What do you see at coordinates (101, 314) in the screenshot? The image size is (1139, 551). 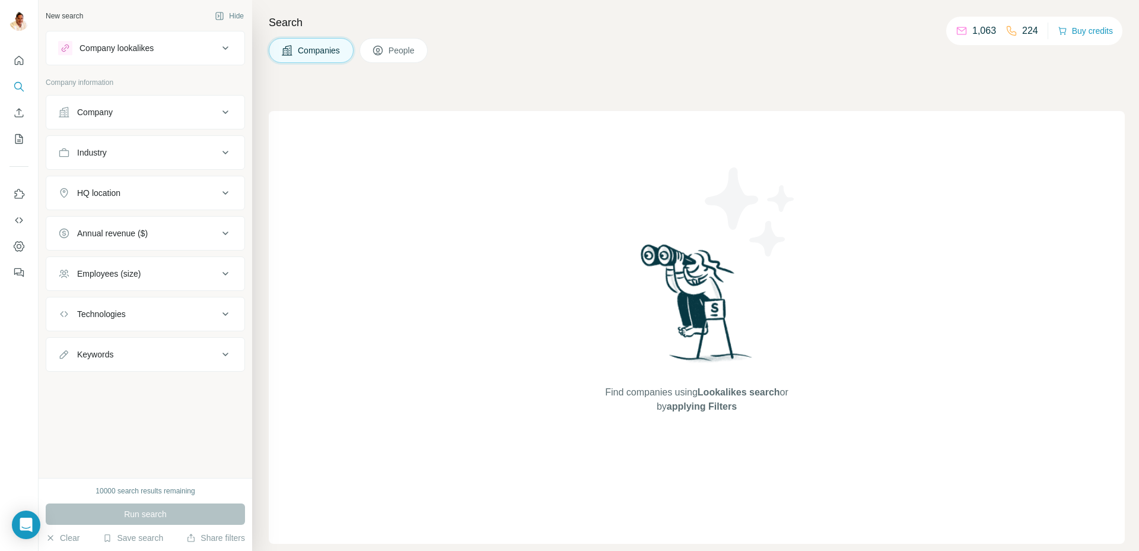 I see `div: Technologies` at bounding box center [101, 314].